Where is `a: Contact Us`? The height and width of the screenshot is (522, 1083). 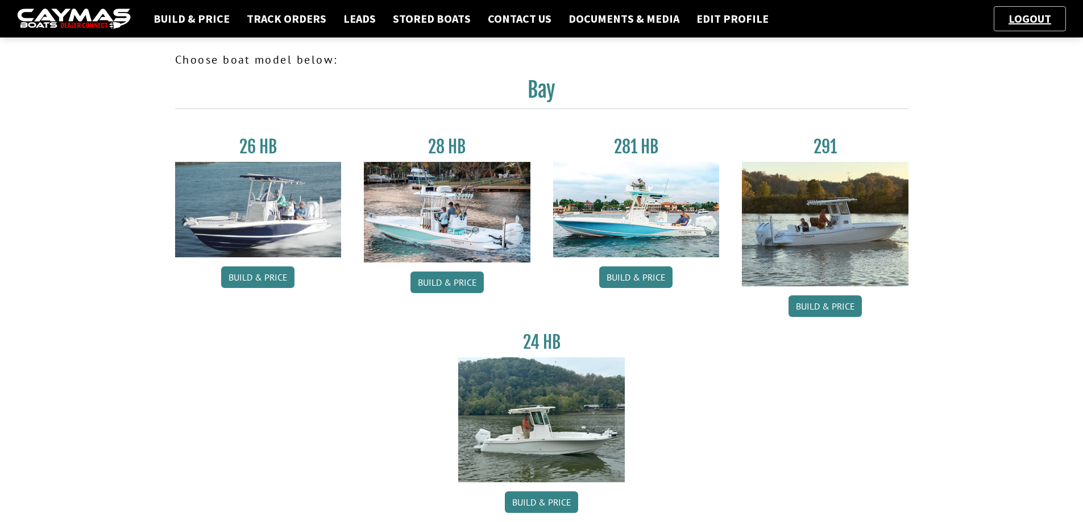 a: Contact Us is located at coordinates (520, 19).